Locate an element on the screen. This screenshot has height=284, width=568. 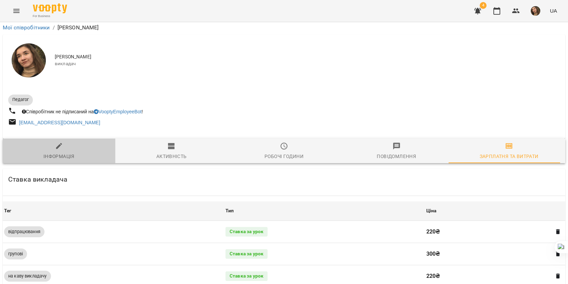
div: Співробітник не підписаний на ! is located at coordinates (82, 112).